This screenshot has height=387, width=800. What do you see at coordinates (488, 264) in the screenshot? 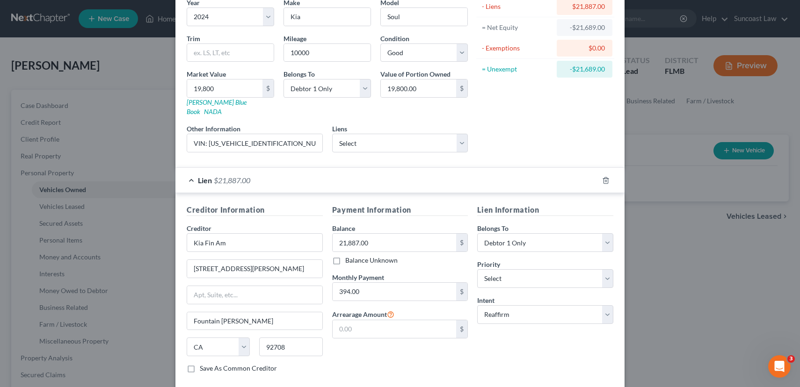
I see `span: Priority` at bounding box center [488, 264].